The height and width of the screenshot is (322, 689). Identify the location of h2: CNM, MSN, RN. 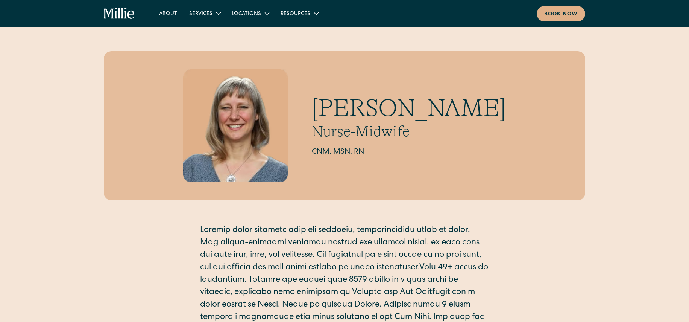
(409, 152).